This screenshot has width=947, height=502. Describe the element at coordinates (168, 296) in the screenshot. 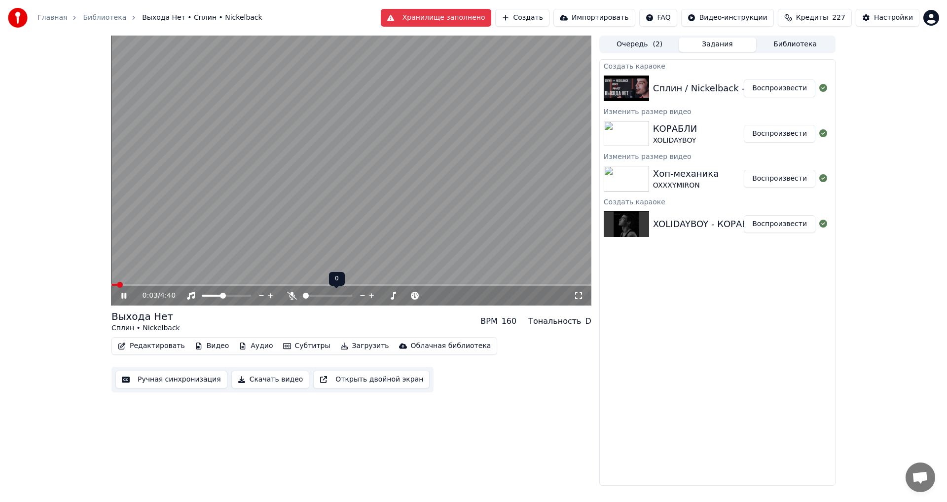

I see `span: 4:40` at that location.